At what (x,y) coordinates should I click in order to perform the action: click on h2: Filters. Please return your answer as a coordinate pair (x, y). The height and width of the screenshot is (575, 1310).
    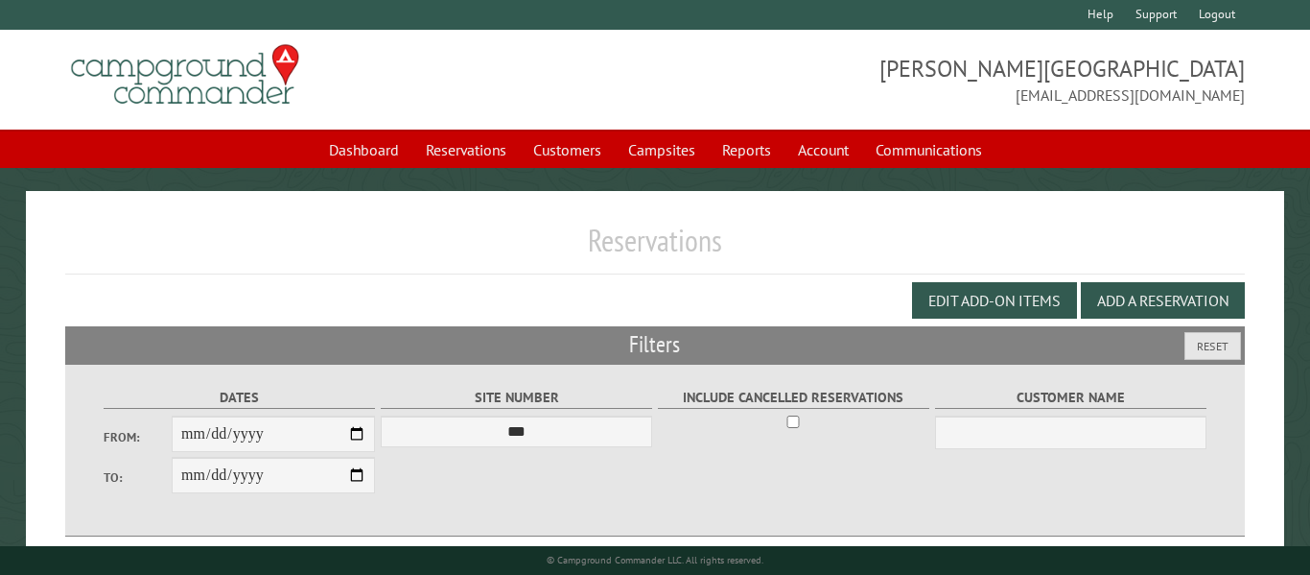
    Looking at the image, I should click on (654, 344).